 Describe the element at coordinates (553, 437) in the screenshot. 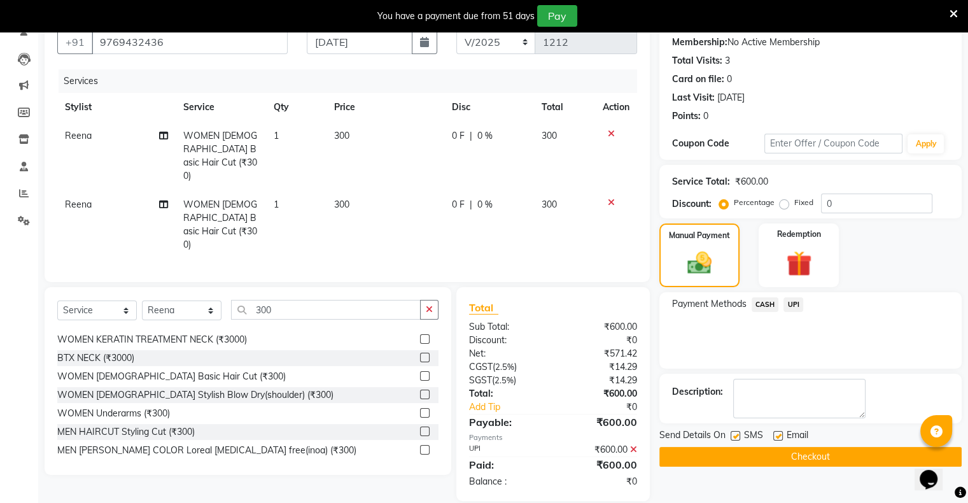

I see `div: Payments` at that location.